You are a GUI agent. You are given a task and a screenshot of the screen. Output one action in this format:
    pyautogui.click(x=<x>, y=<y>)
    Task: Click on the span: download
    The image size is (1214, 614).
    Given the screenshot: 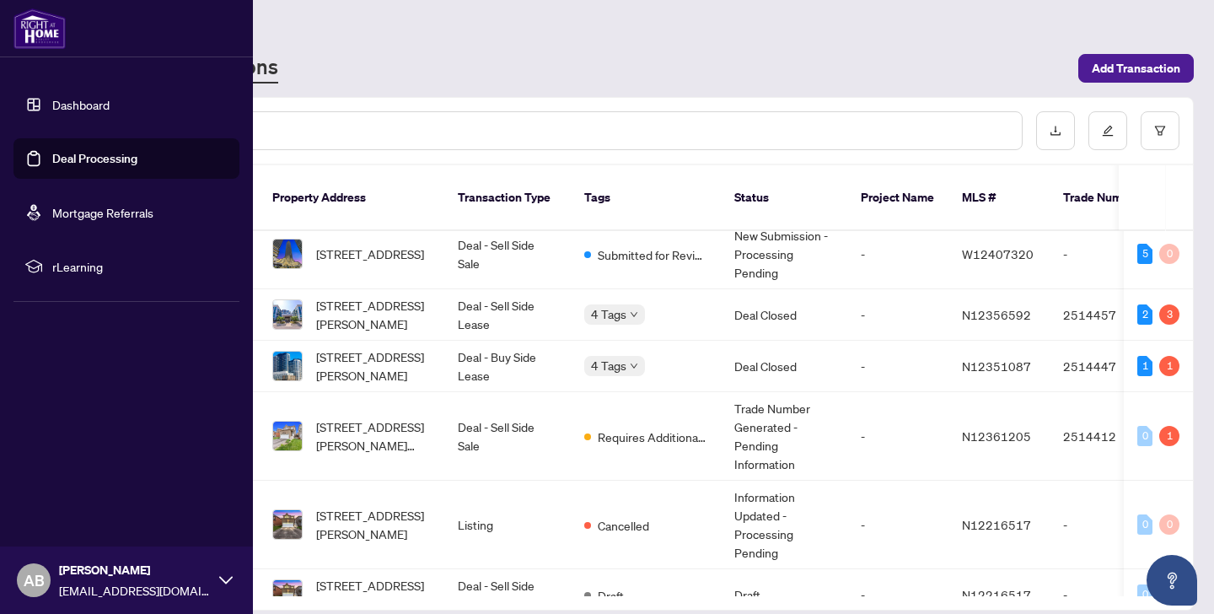 What is the action you would take?
    pyautogui.click(x=1056, y=131)
    